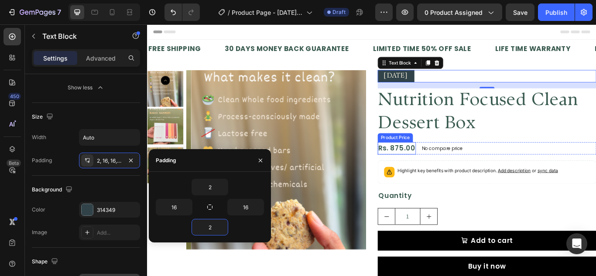  What do you see at coordinates (79, 36) in the screenshot?
I see `p: Text Block` at bounding box center [79, 36].